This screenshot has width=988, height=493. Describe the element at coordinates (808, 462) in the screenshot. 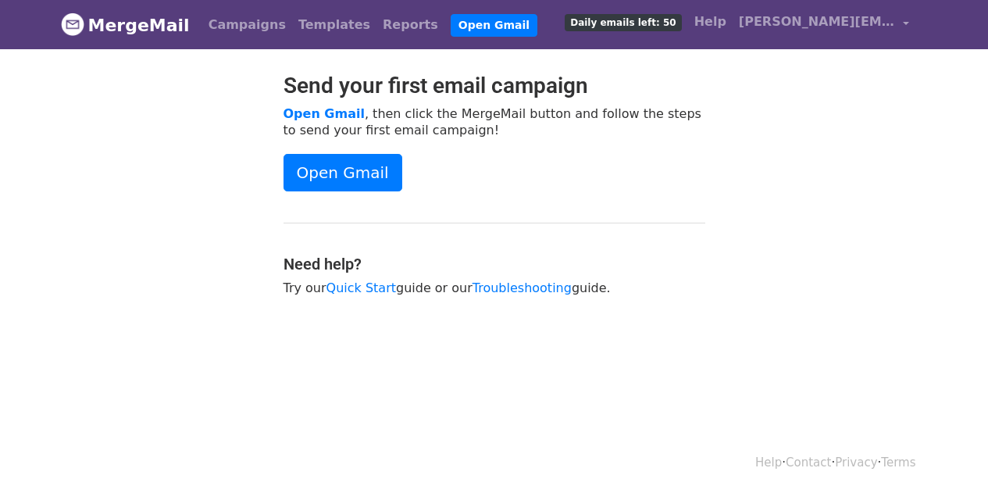

I see `a: Contact` at that location.